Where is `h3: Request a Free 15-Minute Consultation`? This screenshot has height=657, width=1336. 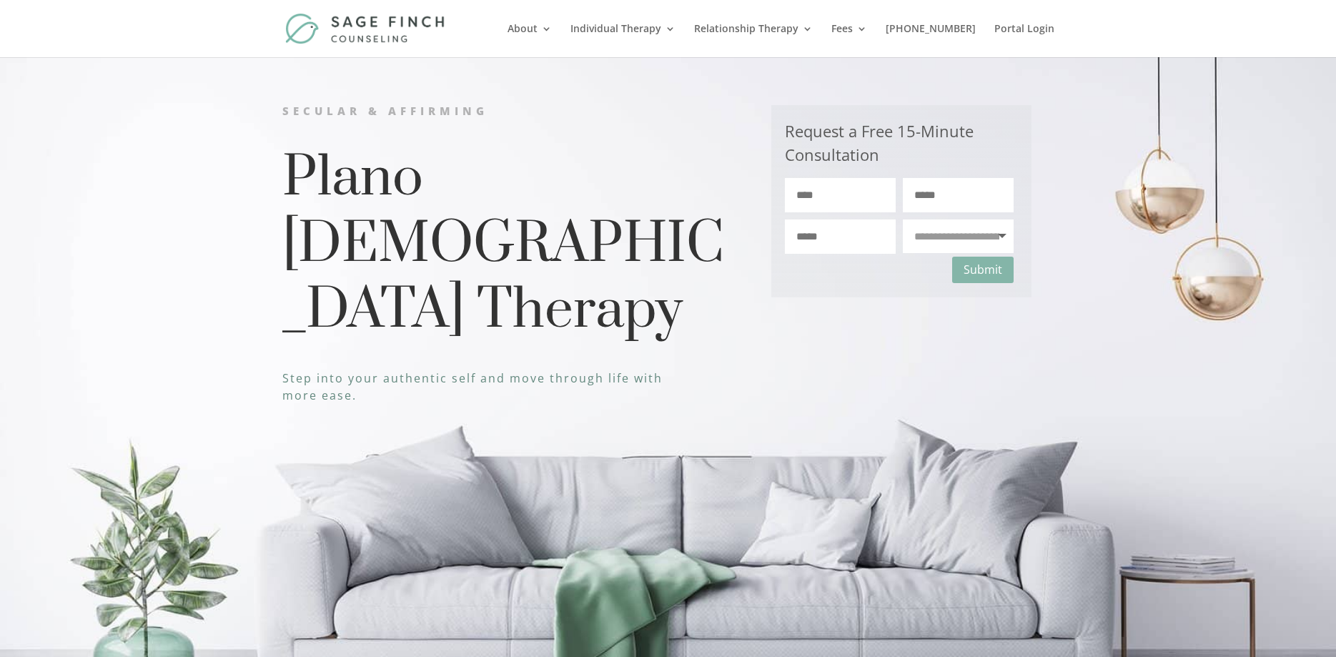
h3: Request a Free 15-Minute Consultation is located at coordinates (899, 149).